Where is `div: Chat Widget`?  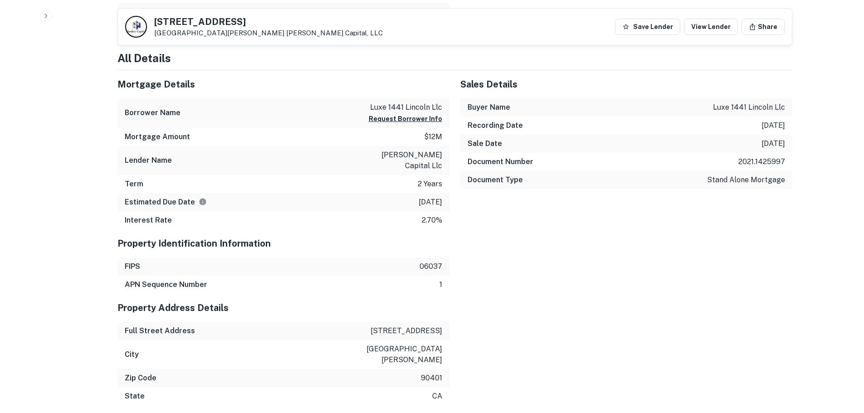
div: Chat Widget is located at coordinates (841, 362).